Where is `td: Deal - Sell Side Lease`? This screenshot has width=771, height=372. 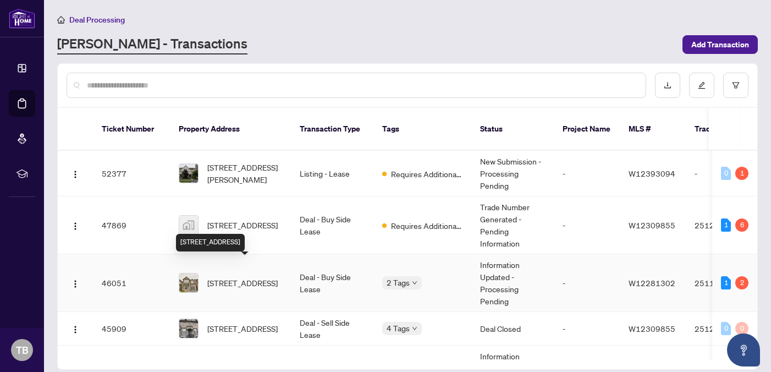 td: Deal - Sell Side Lease is located at coordinates (332, 328).